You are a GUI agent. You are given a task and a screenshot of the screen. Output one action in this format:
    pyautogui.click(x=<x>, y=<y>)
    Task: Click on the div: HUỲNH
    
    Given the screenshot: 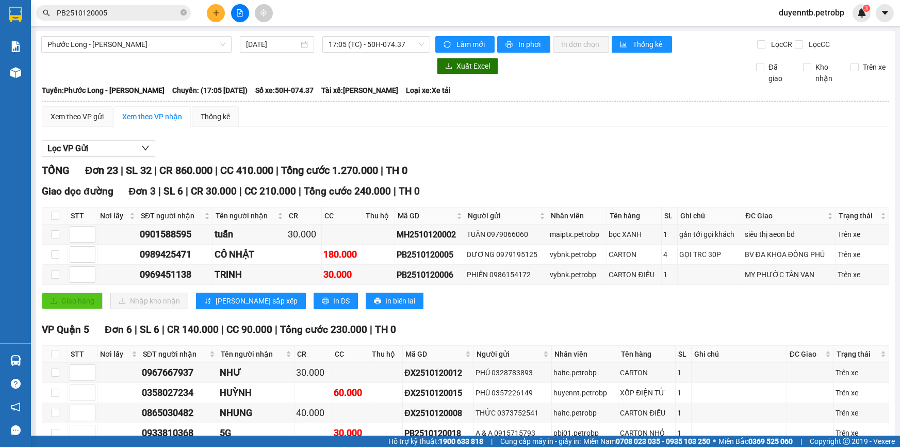 What is the action you would take?
    pyautogui.click(x=256, y=392)
    